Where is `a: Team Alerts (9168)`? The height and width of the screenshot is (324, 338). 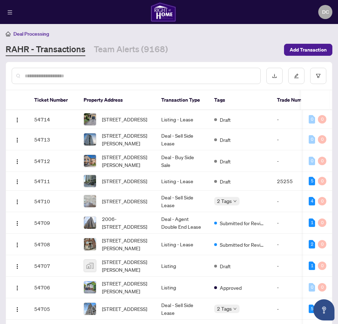 a: Team Alerts (9168) is located at coordinates (131, 50).